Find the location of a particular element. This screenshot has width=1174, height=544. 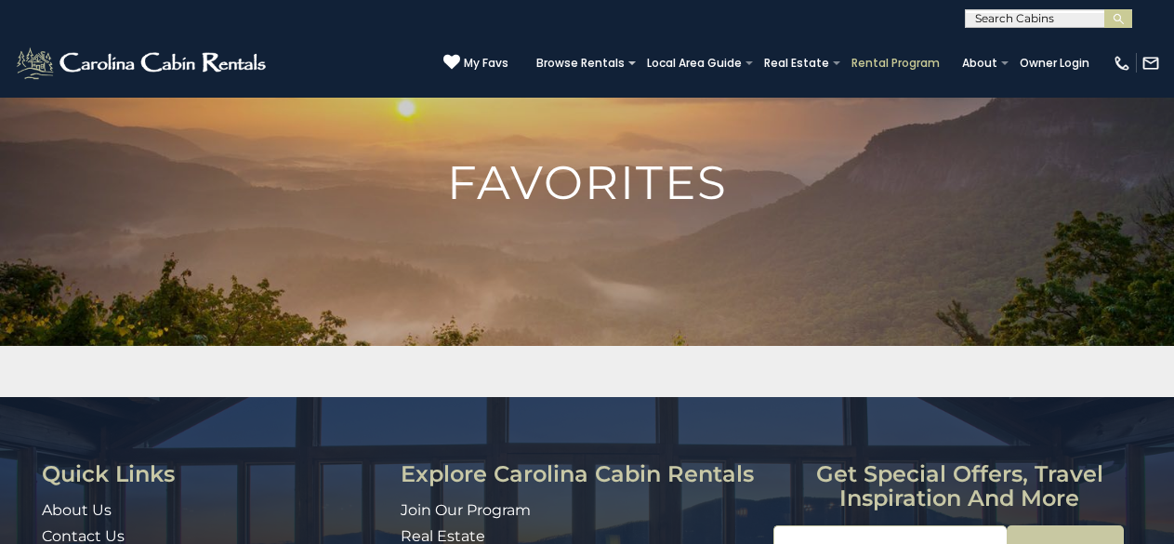

a: Rental Program is located at coordinates (895, 63).